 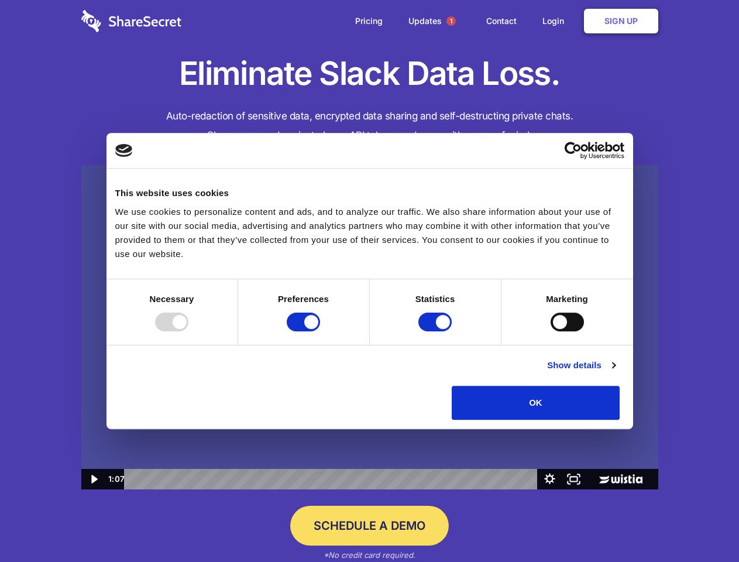 I want to click on strong: Statistics, so click(x=436, y=299).